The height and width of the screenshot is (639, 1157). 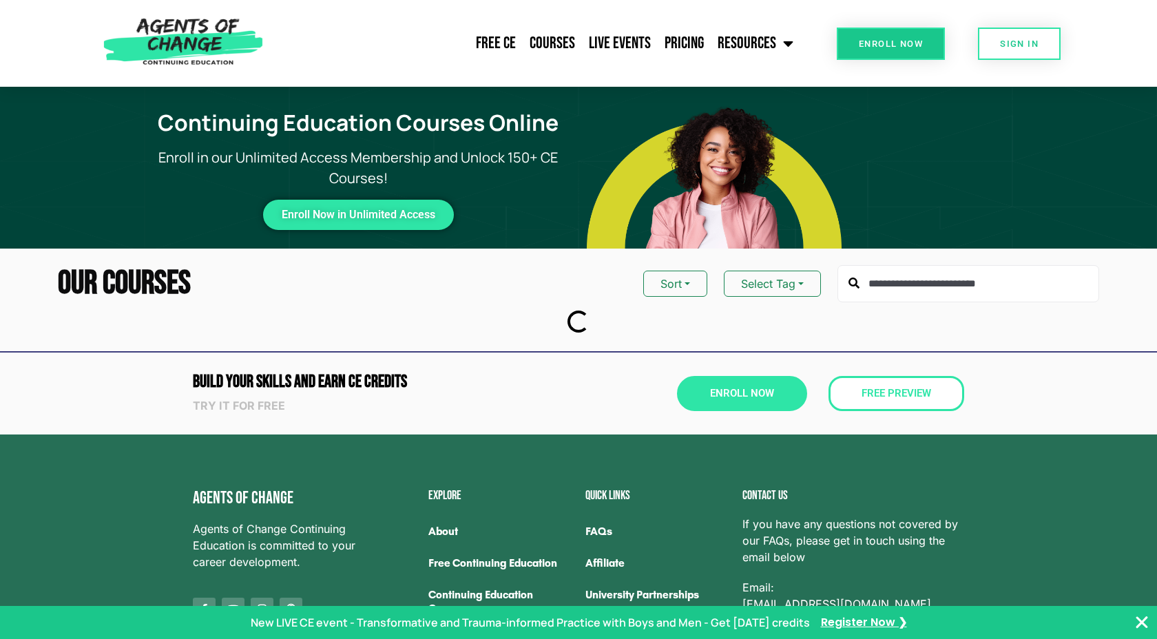 What do you see at coordinates (276, 546) in the screenshot?
I see `span: Agents of Change Continuing Education is committed to your career development.` at bounding box center [276, 546].